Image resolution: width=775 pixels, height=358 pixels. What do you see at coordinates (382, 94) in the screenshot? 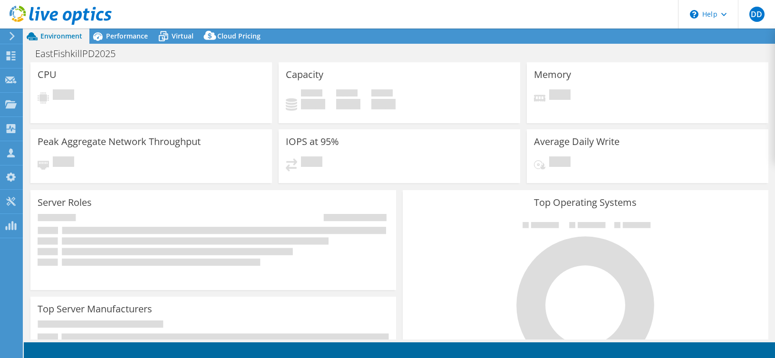
I see `span: Total` at bounding box center [382, 94].